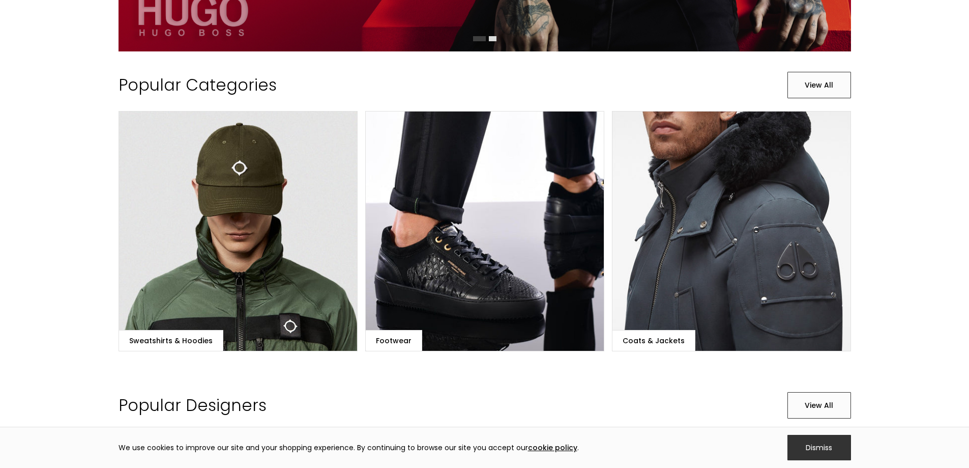 The image size is (969, 468). What do you see at coordinates (171, 340) in the screenshot?
I see `div: Sweatshirts & Hoodies` at bounding box center [171, 340].